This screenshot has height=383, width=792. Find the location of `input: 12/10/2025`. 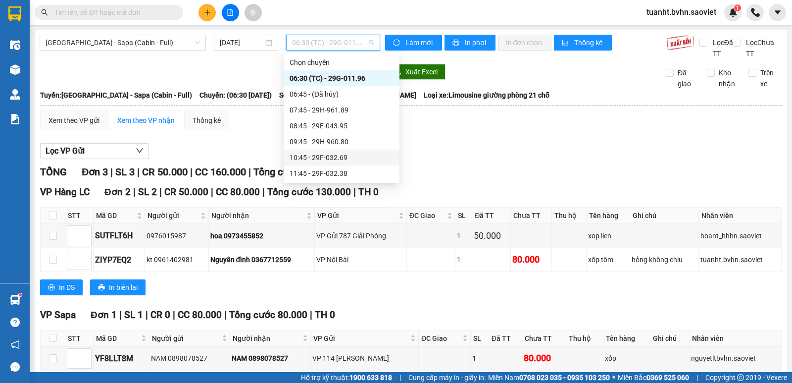

input: 12/10/2025 is located at coordinates (242, 43).